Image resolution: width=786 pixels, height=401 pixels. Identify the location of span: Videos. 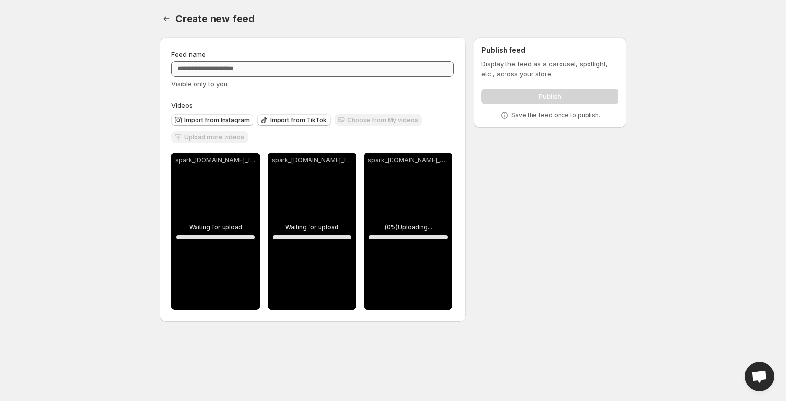
(182, 105).